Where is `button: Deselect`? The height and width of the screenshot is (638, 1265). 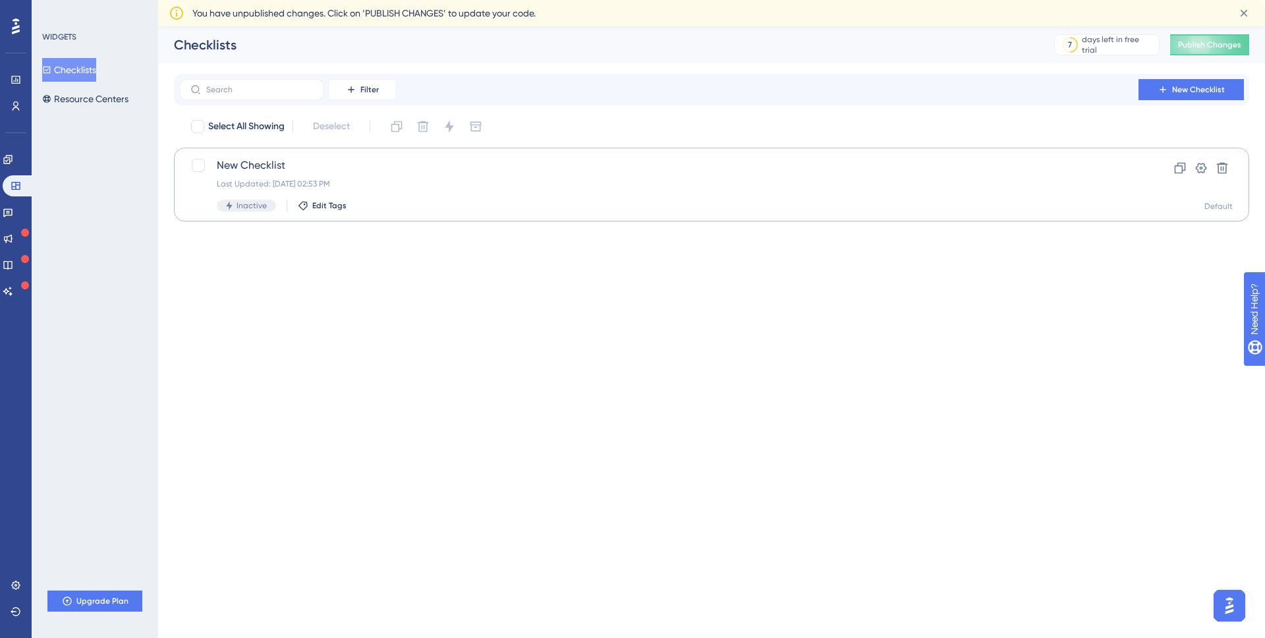
button: Deselect is located at coordinates (331, 127).